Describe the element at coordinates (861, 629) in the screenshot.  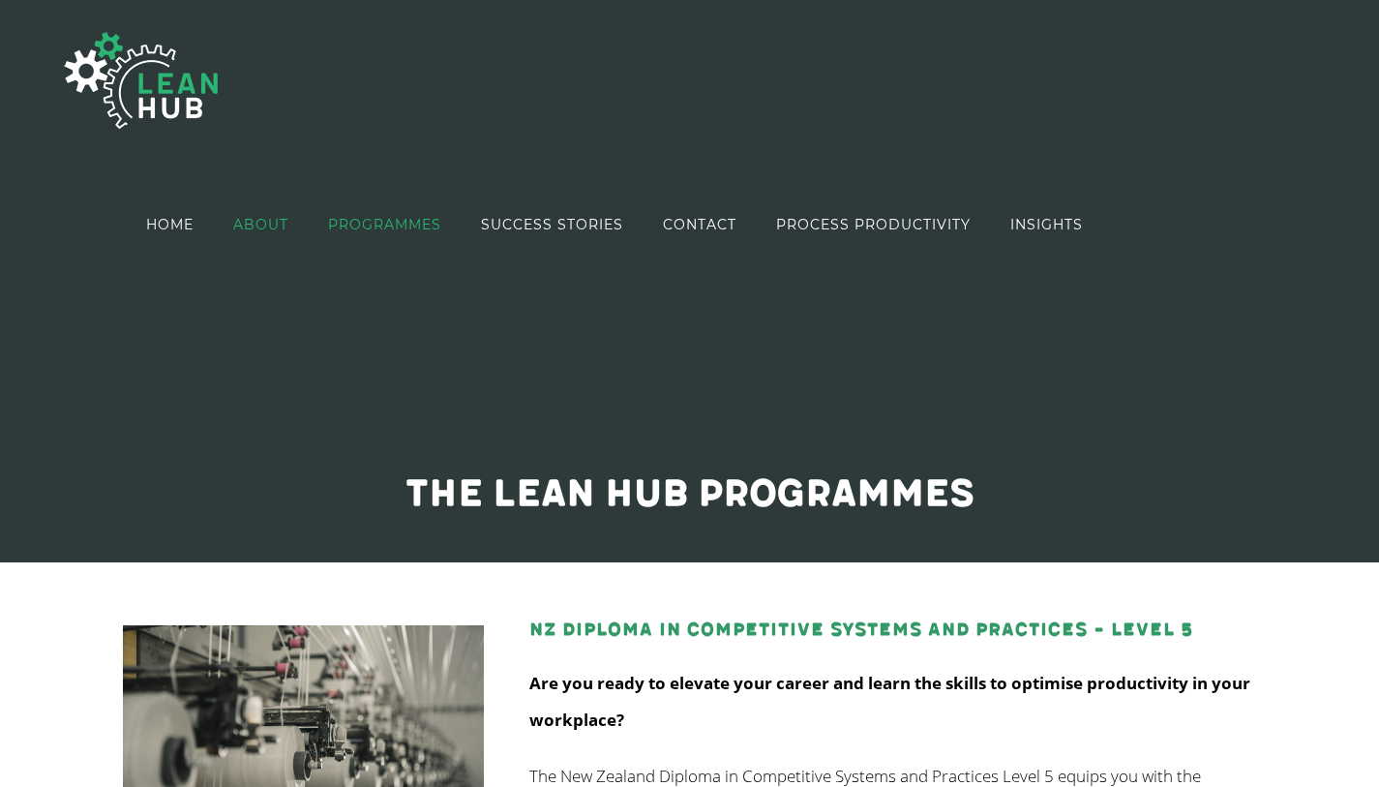
I see `strong: NZ Diploma in Competitive Systems and Practices – Level 5` at that location.